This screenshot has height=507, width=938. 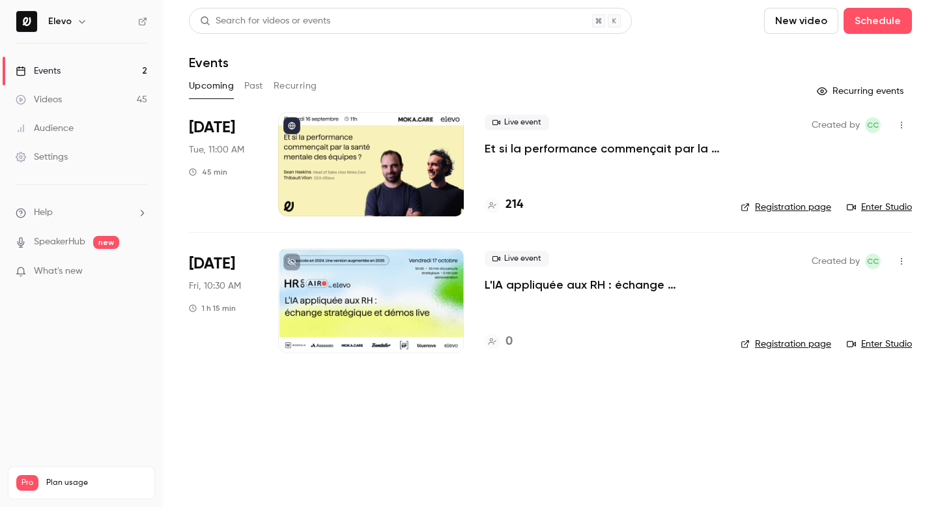 What do you see at coordinates (43, 212) in the screenshot?
I see `span: Help` at bounding box center [43, 212].